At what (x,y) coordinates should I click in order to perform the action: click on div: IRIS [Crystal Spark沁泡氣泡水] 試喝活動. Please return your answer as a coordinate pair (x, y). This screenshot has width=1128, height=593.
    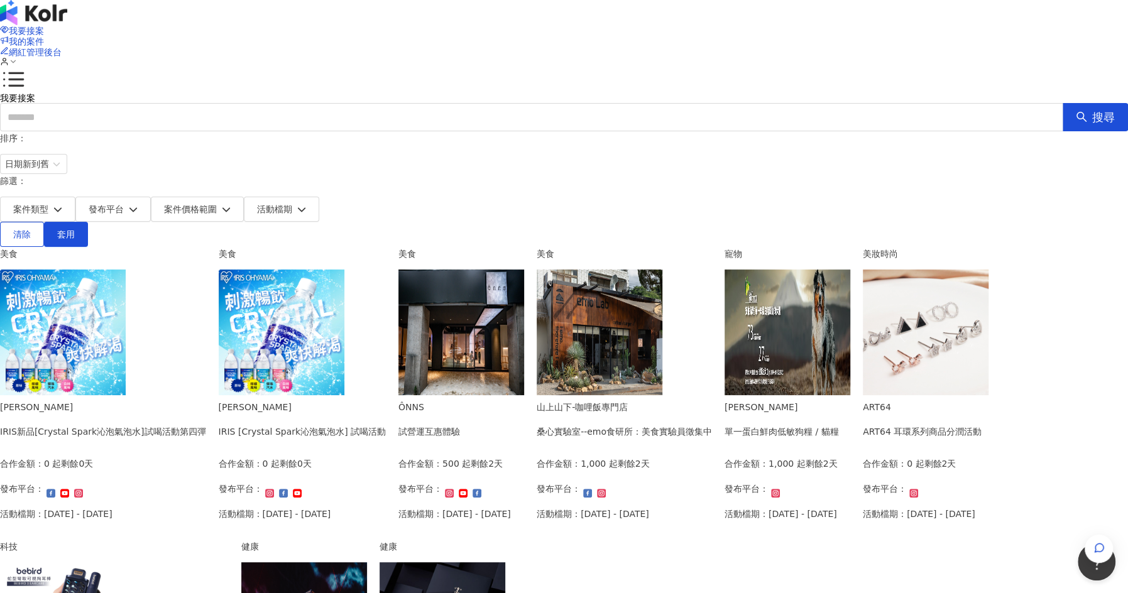
    Looking at the image, I should click on (302, 432).